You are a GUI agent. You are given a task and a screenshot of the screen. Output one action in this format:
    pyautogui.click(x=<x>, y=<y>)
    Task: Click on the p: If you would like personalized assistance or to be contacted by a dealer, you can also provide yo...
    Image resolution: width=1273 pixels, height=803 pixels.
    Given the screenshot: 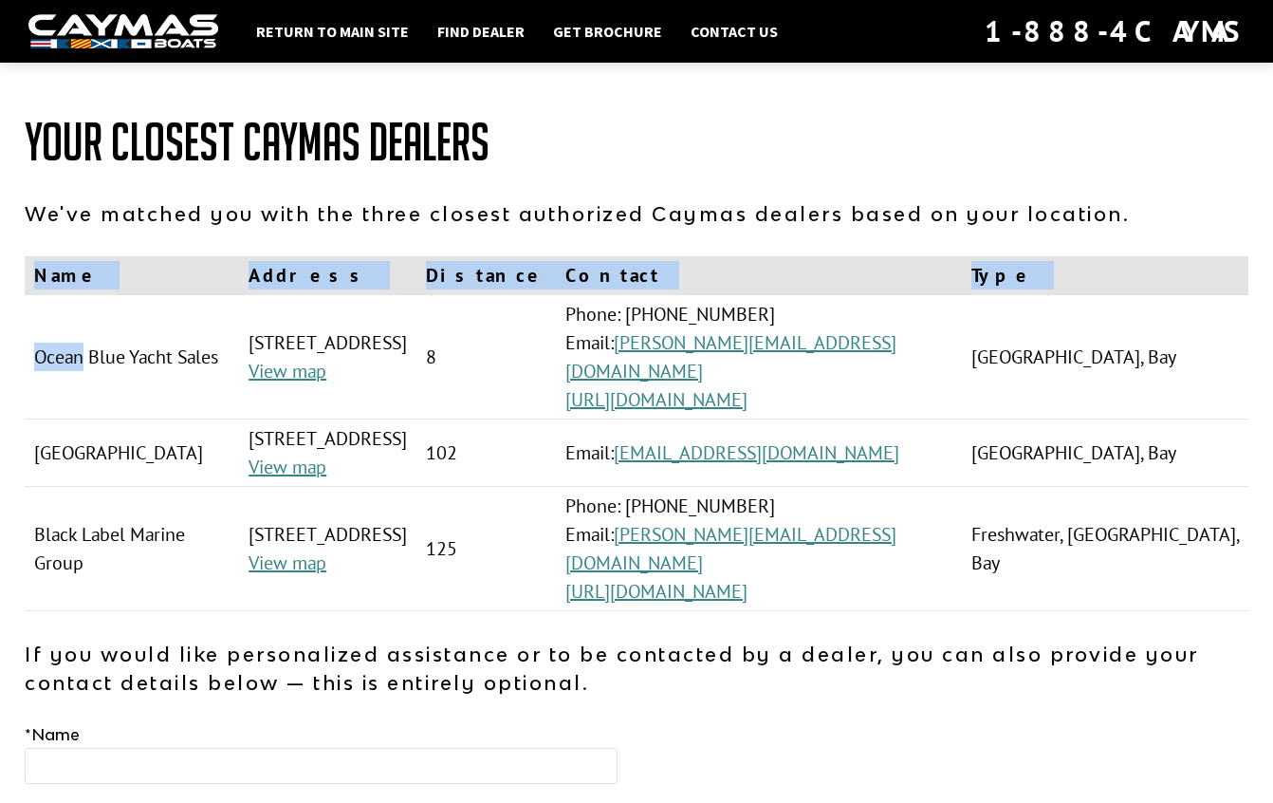 What is the action you would take?
    pyautogui.click(x=637, y=668)
    